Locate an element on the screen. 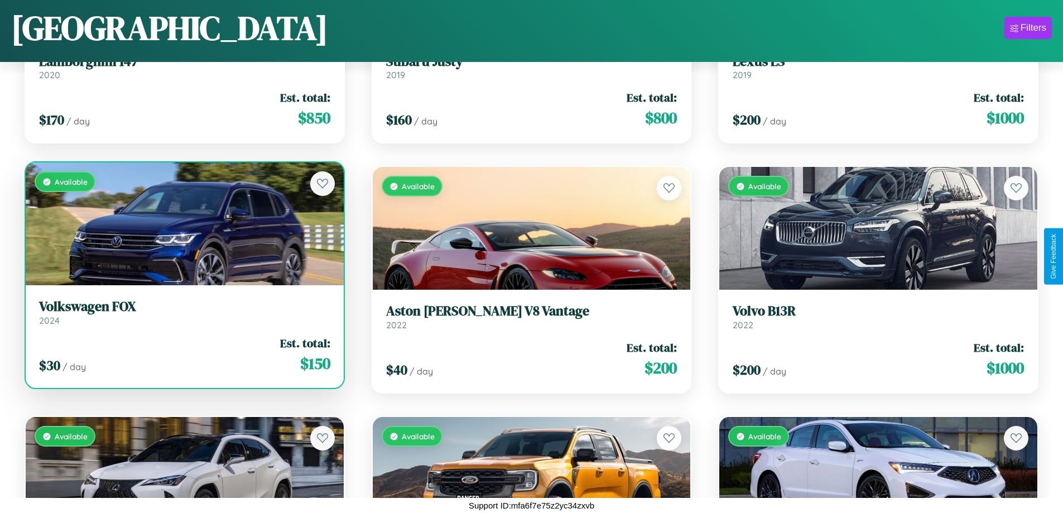 The image size is (1063, 513). span: $ 30 is located at coordinates (50, 365).